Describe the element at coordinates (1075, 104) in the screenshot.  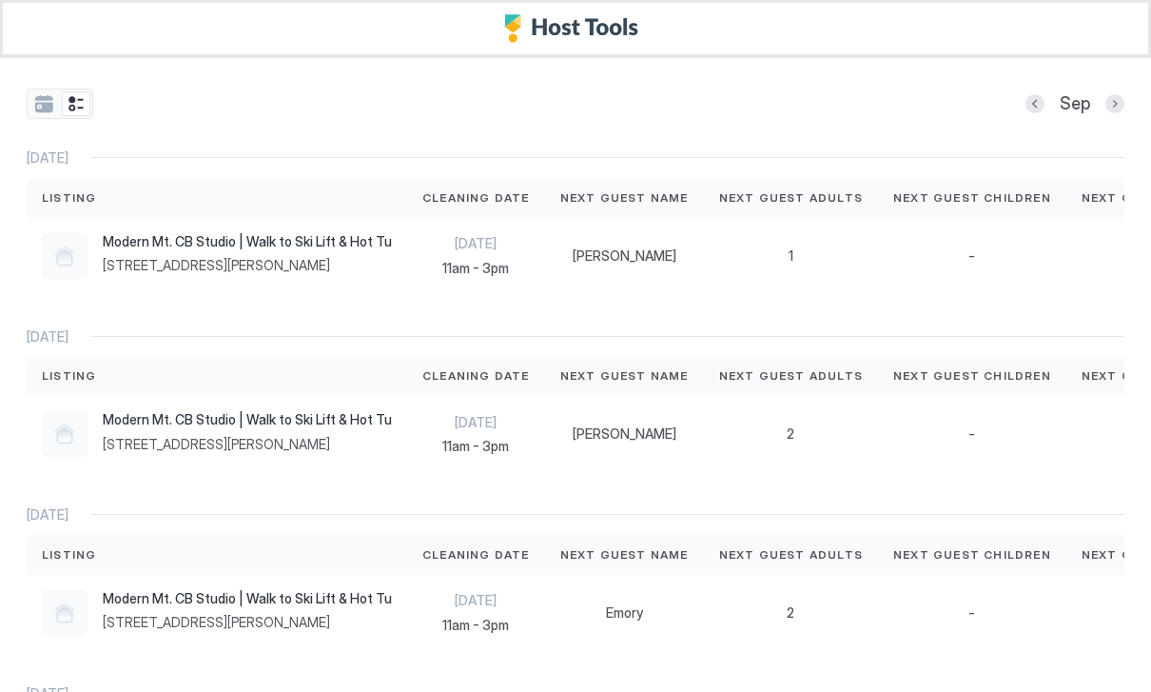
I see `span: Sep` at that location.